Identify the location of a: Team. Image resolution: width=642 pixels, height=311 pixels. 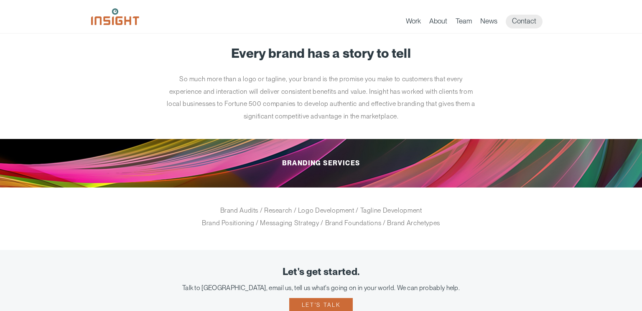
(464, 23).